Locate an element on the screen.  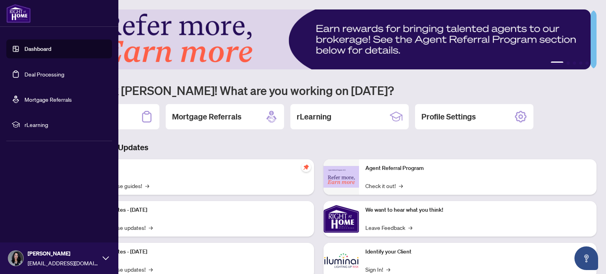
a: Mortgage Referrals is located at coordinates (48, 99).